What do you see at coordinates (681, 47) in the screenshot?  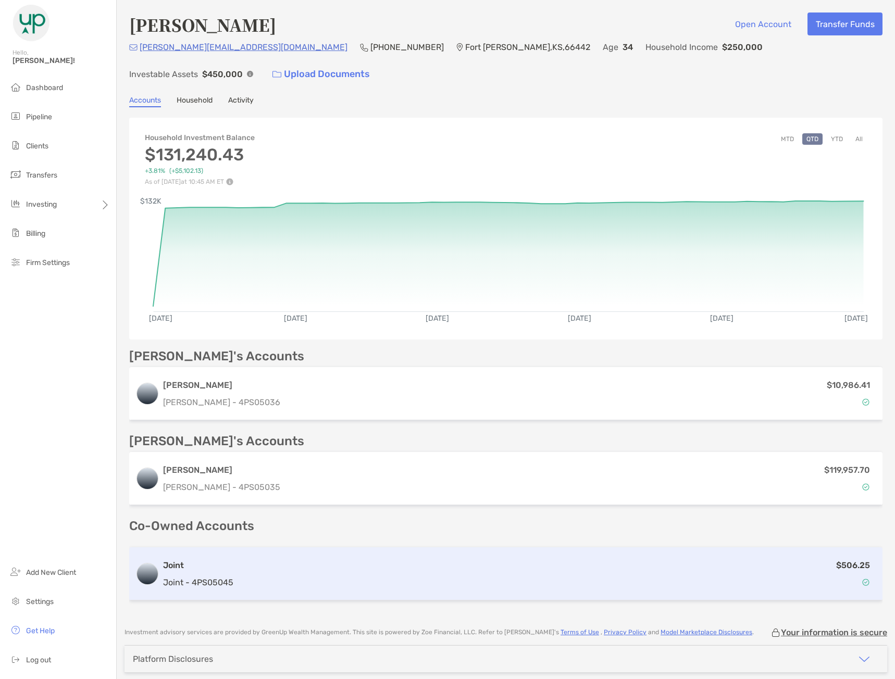 I see `p: Household Income` at bounding box center [681, 47].